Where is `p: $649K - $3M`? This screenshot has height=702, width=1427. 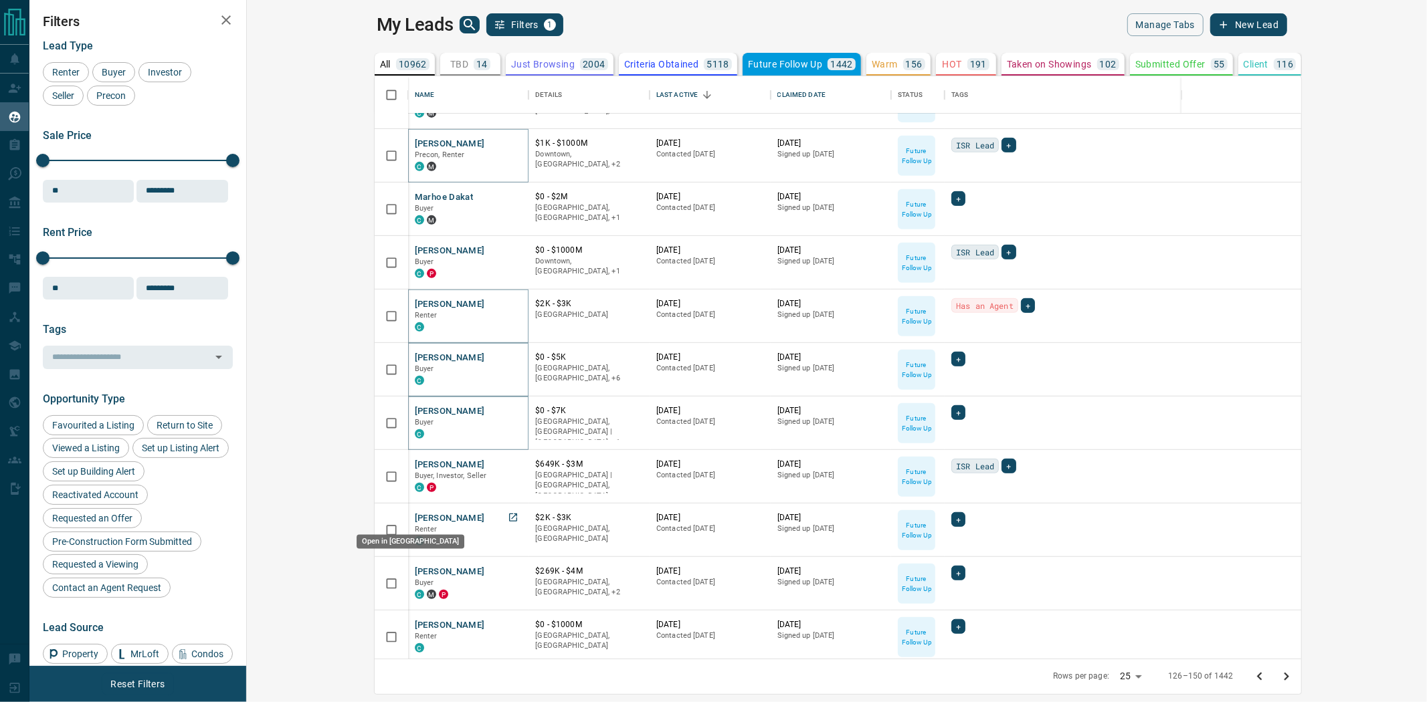 p: $649K - $3M is located at coordinates (589, 464).